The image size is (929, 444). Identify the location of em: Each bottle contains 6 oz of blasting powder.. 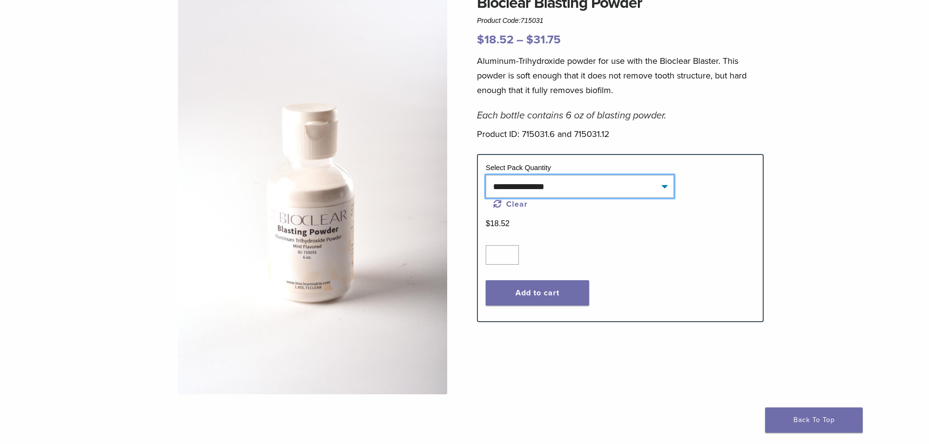
(572, 116).